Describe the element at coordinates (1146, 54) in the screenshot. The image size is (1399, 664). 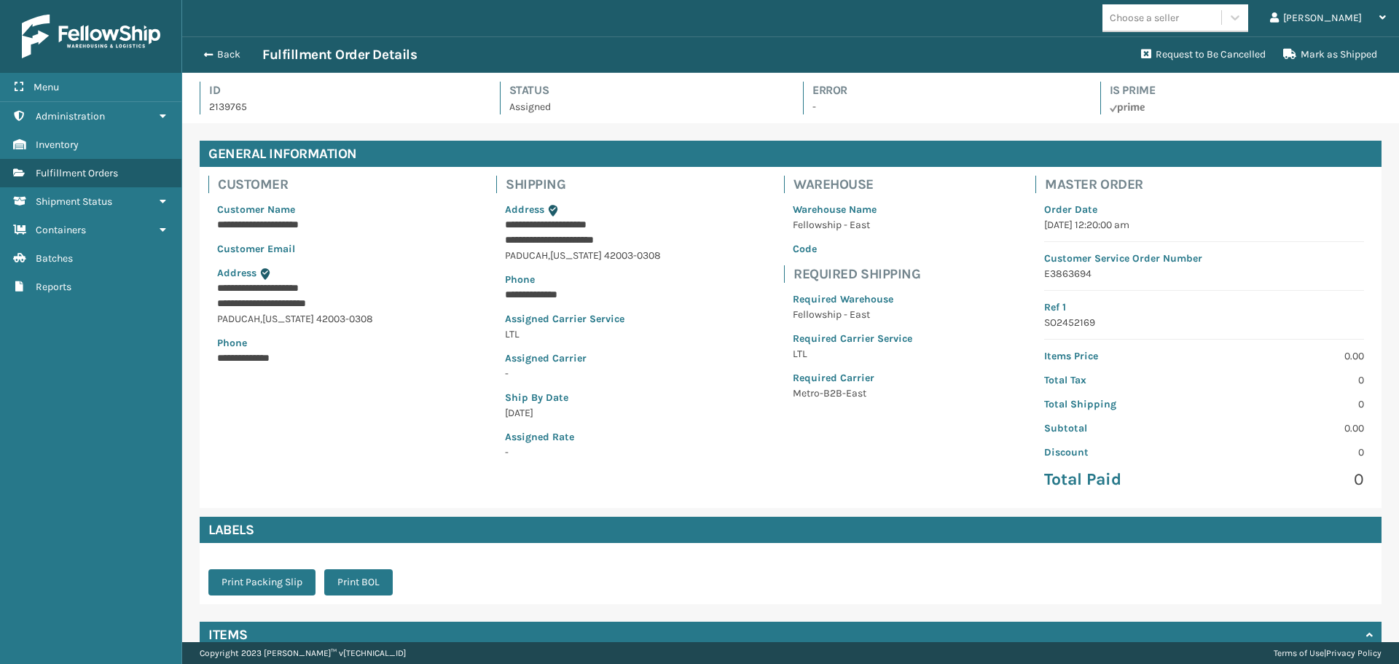
I see `i: Request to Be Cancelled` at that location.